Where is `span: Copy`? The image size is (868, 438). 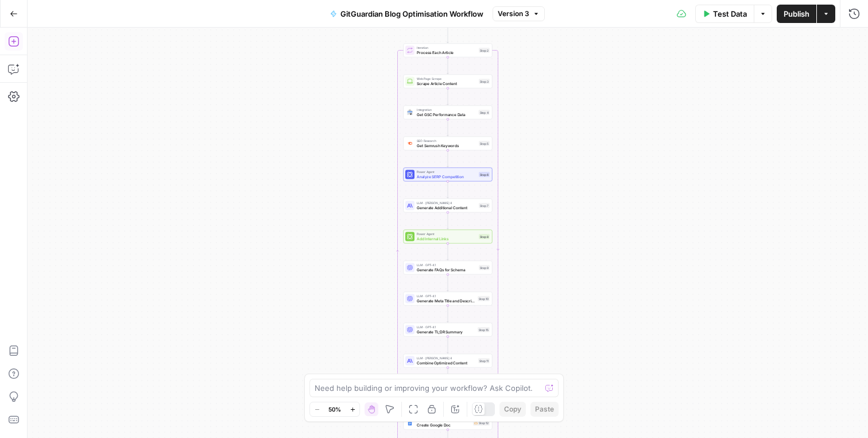 span: Copy is located at coordinates (513, 409).